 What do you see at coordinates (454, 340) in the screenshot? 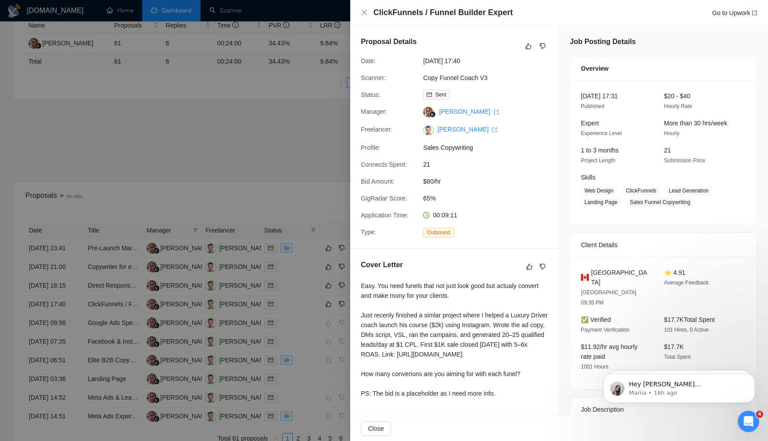
I see `div: Easy. You need funels that not just look good but actualy convert and make mony for your clients....` at bounding box center [454, 340].